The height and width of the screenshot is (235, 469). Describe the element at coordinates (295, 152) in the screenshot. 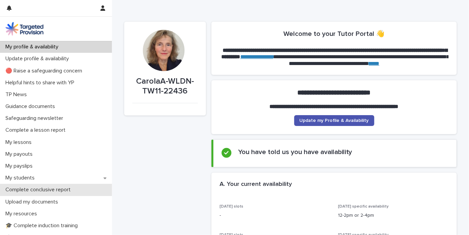

I see `h2: You have told us you have availability` at that location.